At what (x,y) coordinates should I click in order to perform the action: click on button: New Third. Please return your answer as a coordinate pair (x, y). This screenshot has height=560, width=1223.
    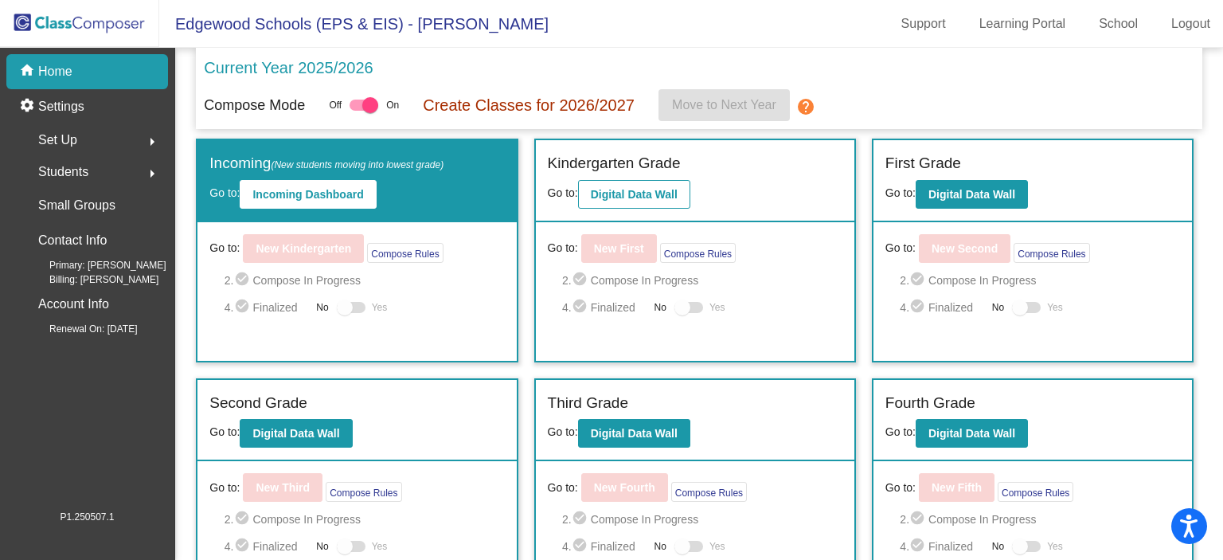
    Looking at the image, I should click on (283, 487).